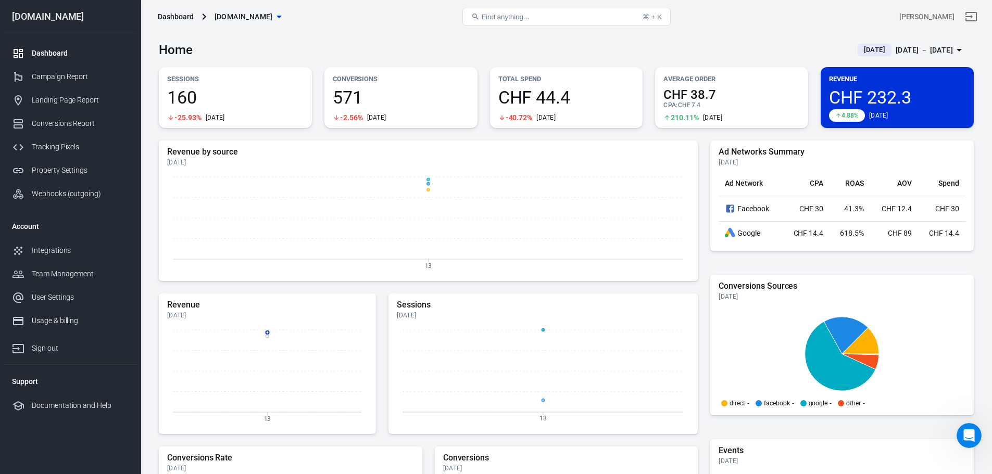 Image resolution: width=992 pixels, height=474 pixels. I want to click on span: Find anything..., so click(505, 17).